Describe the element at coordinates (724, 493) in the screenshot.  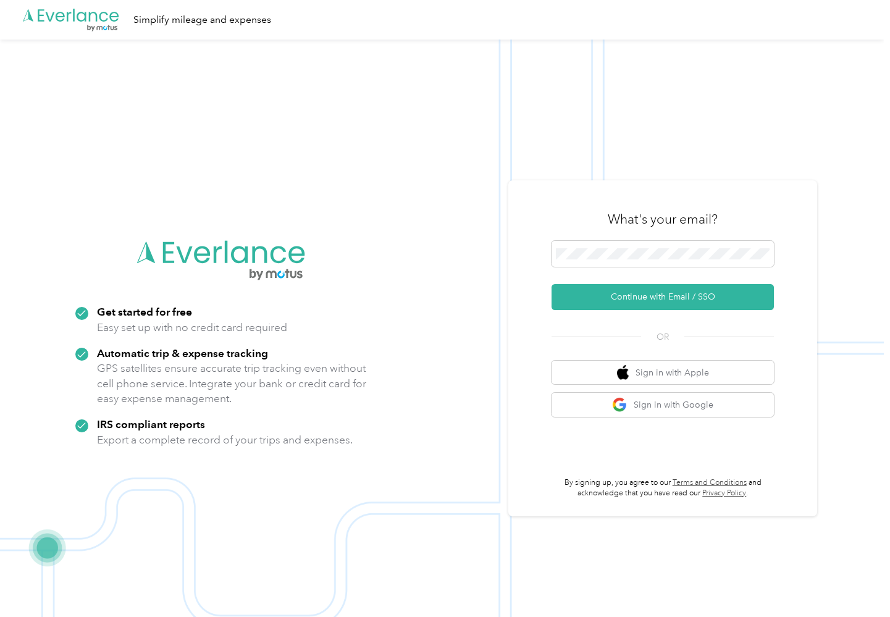
I see `a: Privacy Policy` at that location.